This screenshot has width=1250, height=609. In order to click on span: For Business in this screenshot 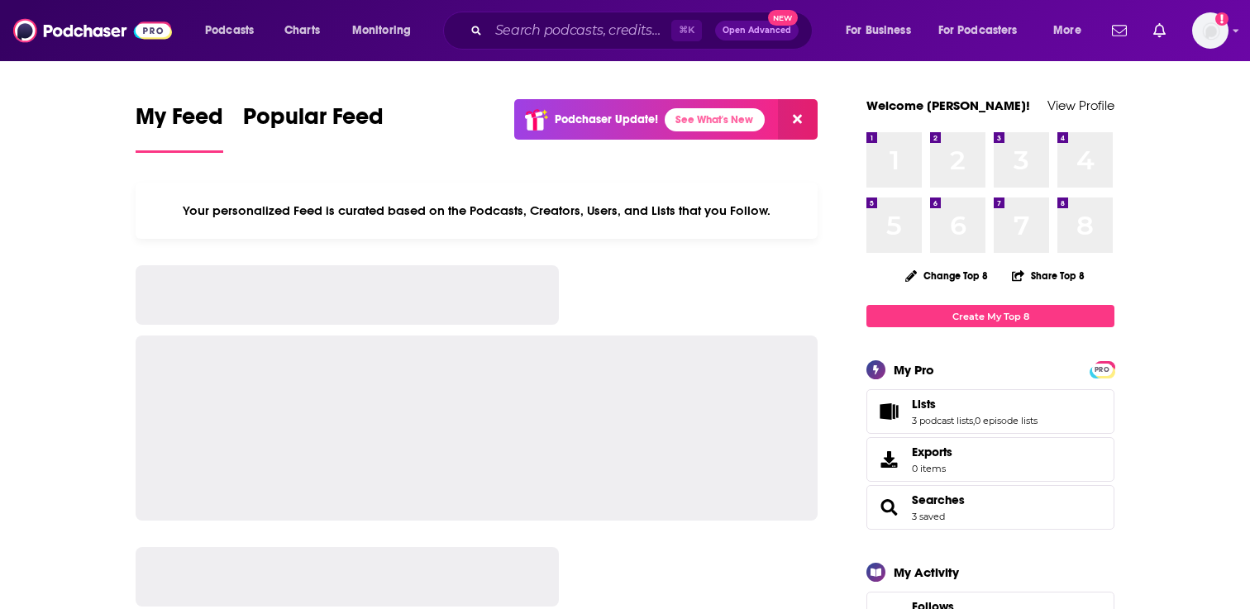, I will do `click(878, 31)`.